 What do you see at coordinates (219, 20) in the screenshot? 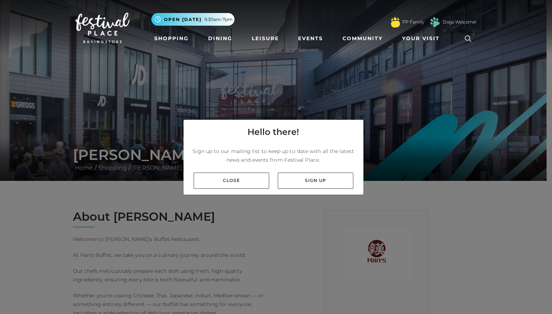
I see `span: 9.30am-7pm` at bounding box center [219, 20].